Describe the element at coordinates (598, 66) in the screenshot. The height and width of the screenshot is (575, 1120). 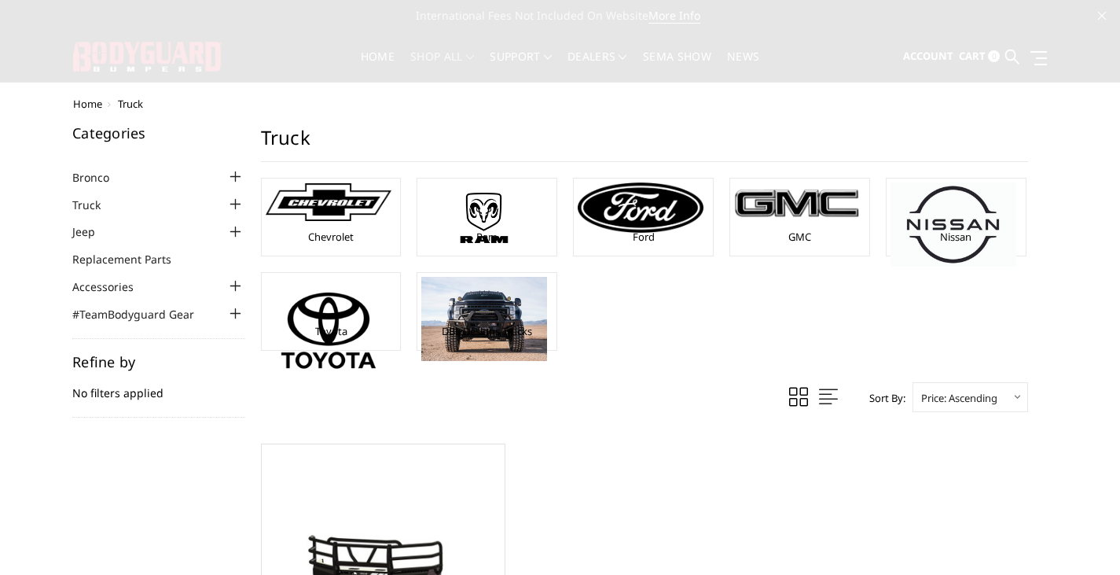
I see `a: Dealers` at that location.